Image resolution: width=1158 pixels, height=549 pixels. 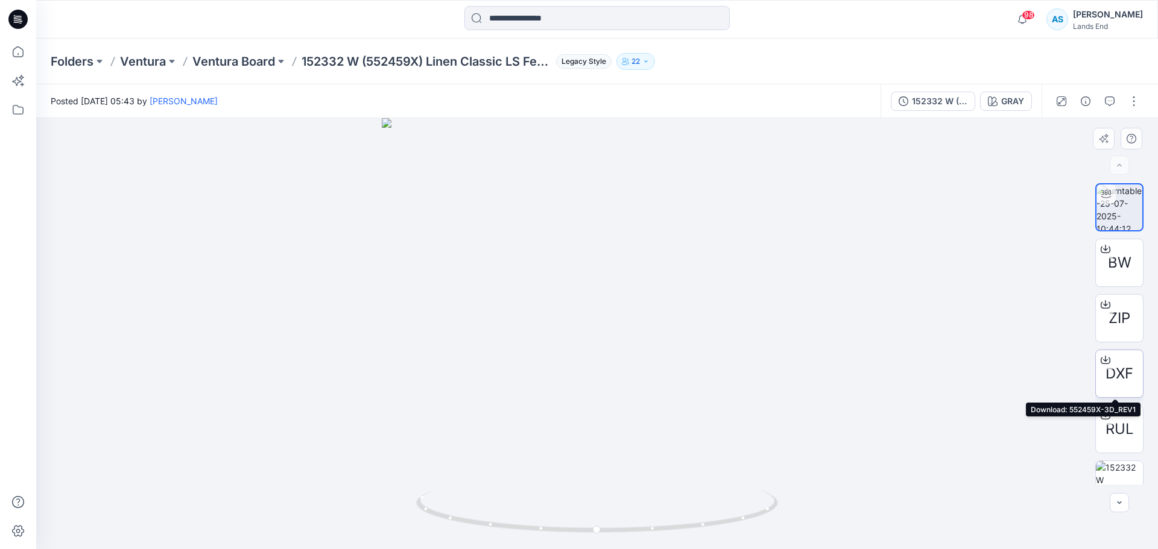 I want to click on button: Details, so click(x=1085, y=101).